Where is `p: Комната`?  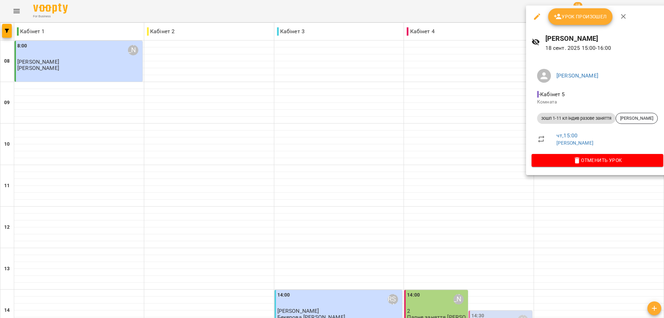
p: Комната is located at coordinates (598, 102).